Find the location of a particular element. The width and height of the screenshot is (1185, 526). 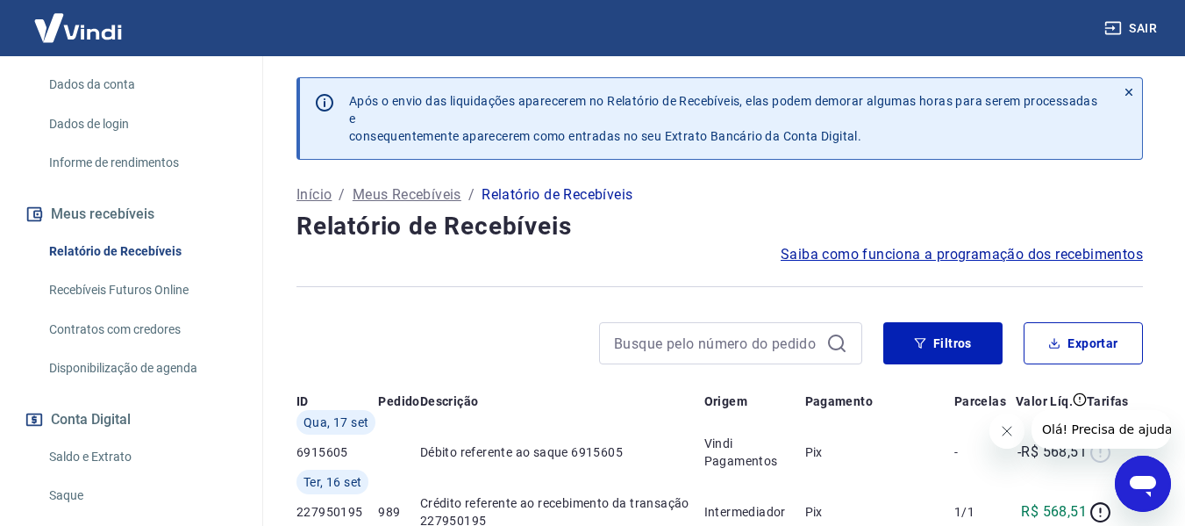

input: Busque pelo número do pedido is located at coordinates (717, 343).